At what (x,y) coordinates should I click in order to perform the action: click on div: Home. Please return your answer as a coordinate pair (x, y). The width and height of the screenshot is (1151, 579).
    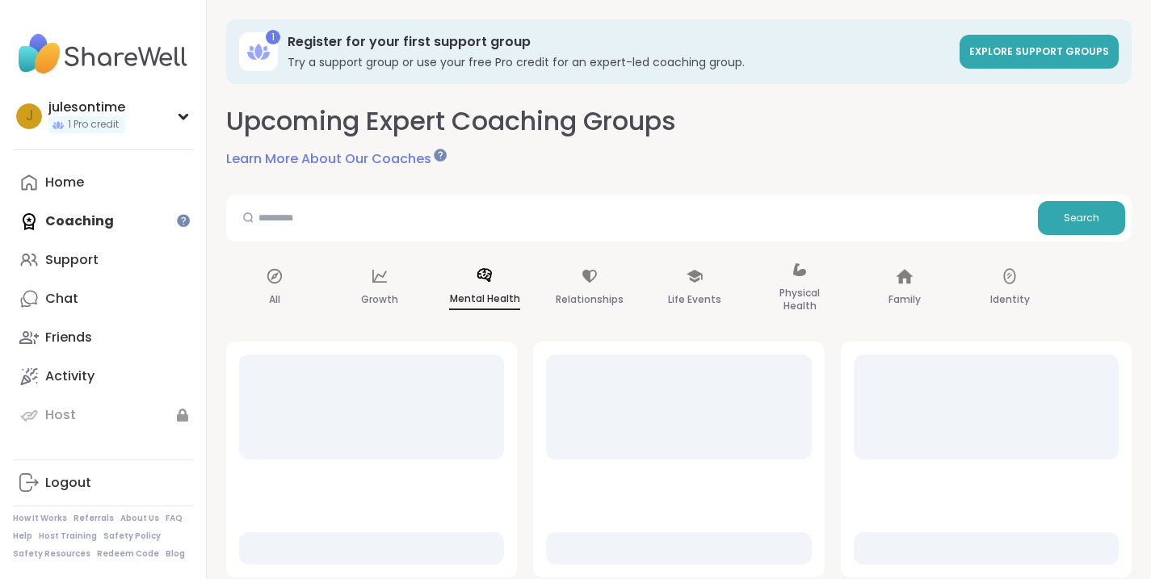
    Looking at the image, I should click on (65, 183).